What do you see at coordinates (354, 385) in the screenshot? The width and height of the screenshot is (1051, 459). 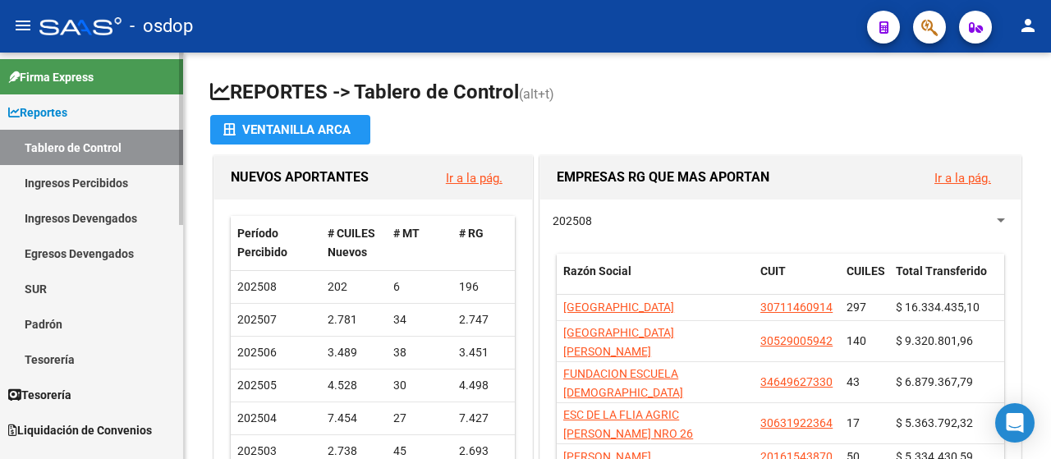 I see `div: 4.528` at bounding box center [354, 385].